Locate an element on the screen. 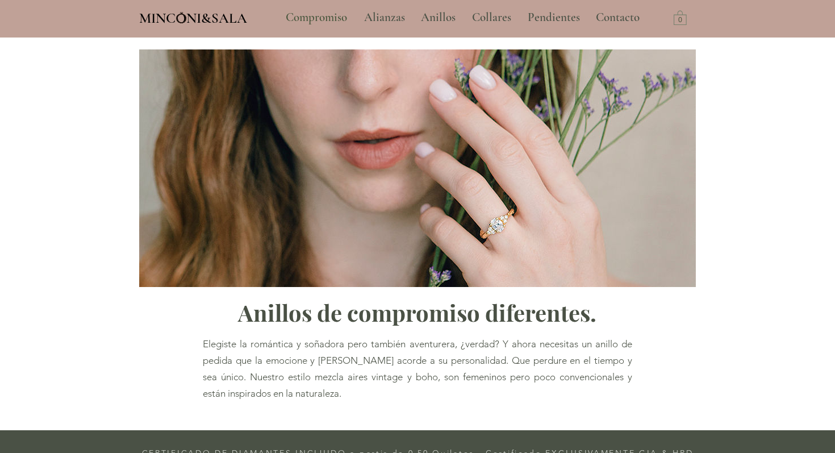  p: Alianzas is located at coordinates (385, 18).